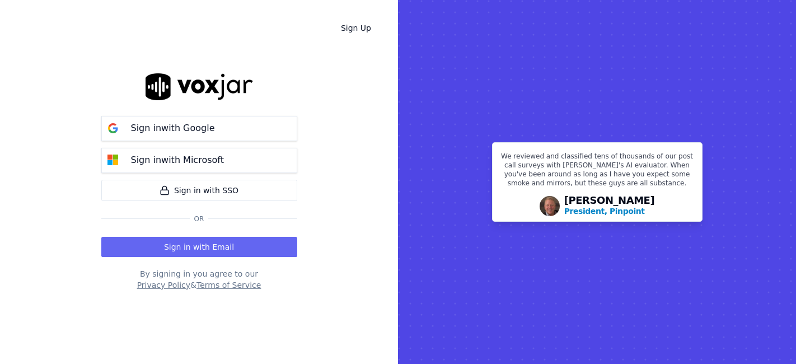 This screenshot has width=796, height=364. I want to click on img: logo, so click(199, 86).